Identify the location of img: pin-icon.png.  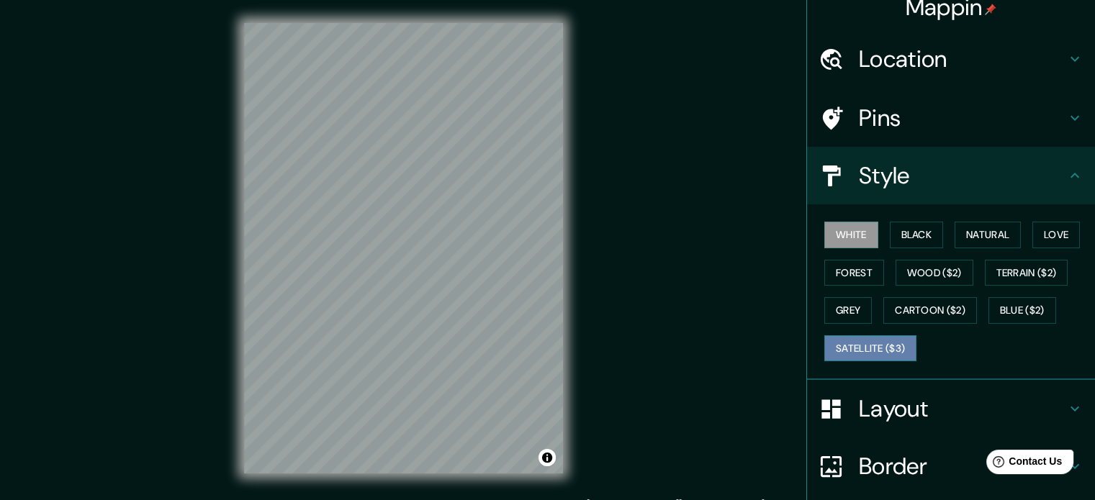
(990, 9).